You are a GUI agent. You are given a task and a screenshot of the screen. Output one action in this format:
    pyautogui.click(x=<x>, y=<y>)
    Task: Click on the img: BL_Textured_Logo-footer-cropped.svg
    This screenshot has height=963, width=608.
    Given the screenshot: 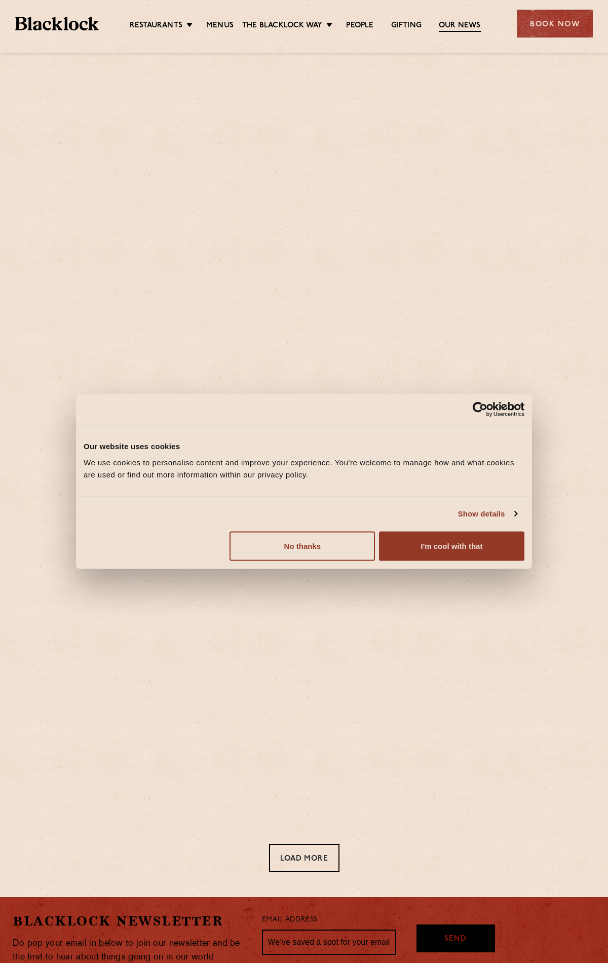 What is the action you would take?
    pyautogui.click(x=57, y=24)
    